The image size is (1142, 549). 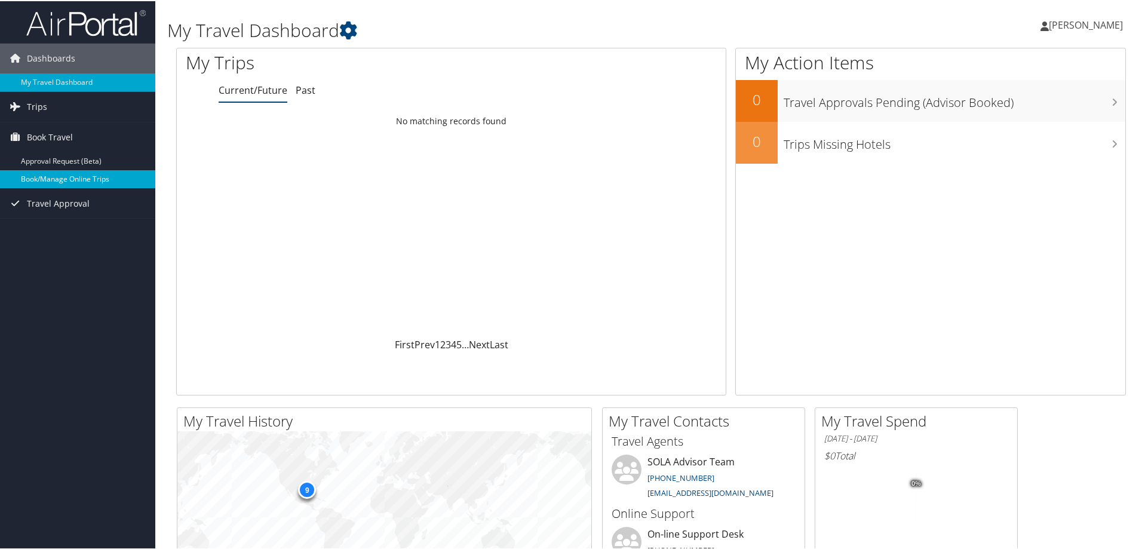 I want to click on a: 5, so click(x=459, y=343).